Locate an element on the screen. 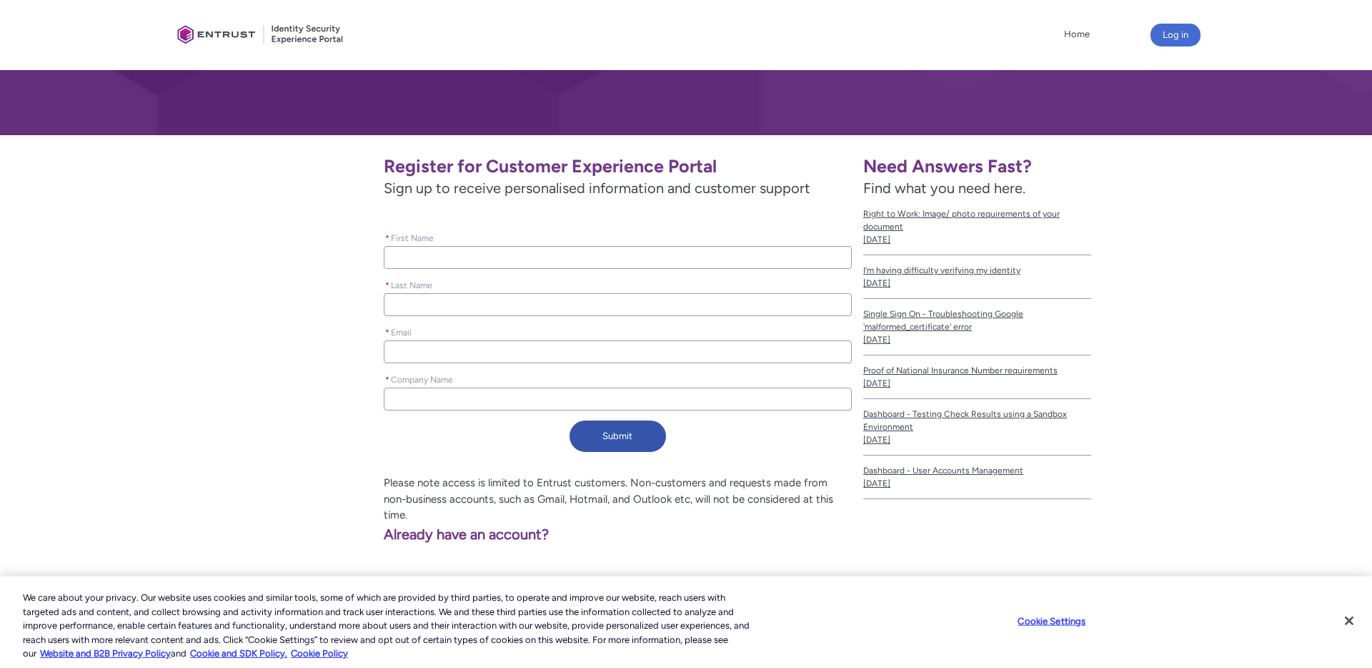 The height and width of the screenshot is (668, 1372). label: Last Name is located at coordinates (411, 284).